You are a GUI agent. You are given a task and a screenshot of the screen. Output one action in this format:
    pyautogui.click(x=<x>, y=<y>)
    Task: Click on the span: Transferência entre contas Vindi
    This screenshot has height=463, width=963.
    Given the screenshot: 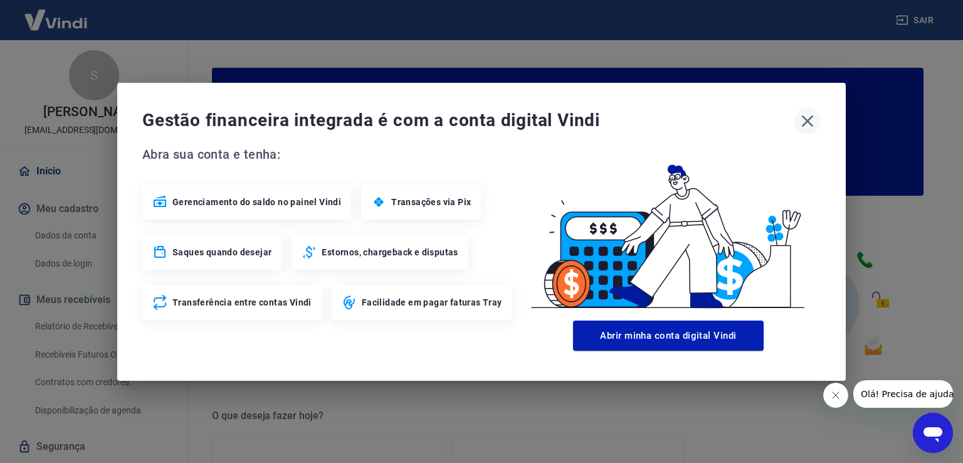 What is the action you would take?
    pyautogui.click(x=242, y=302)
    